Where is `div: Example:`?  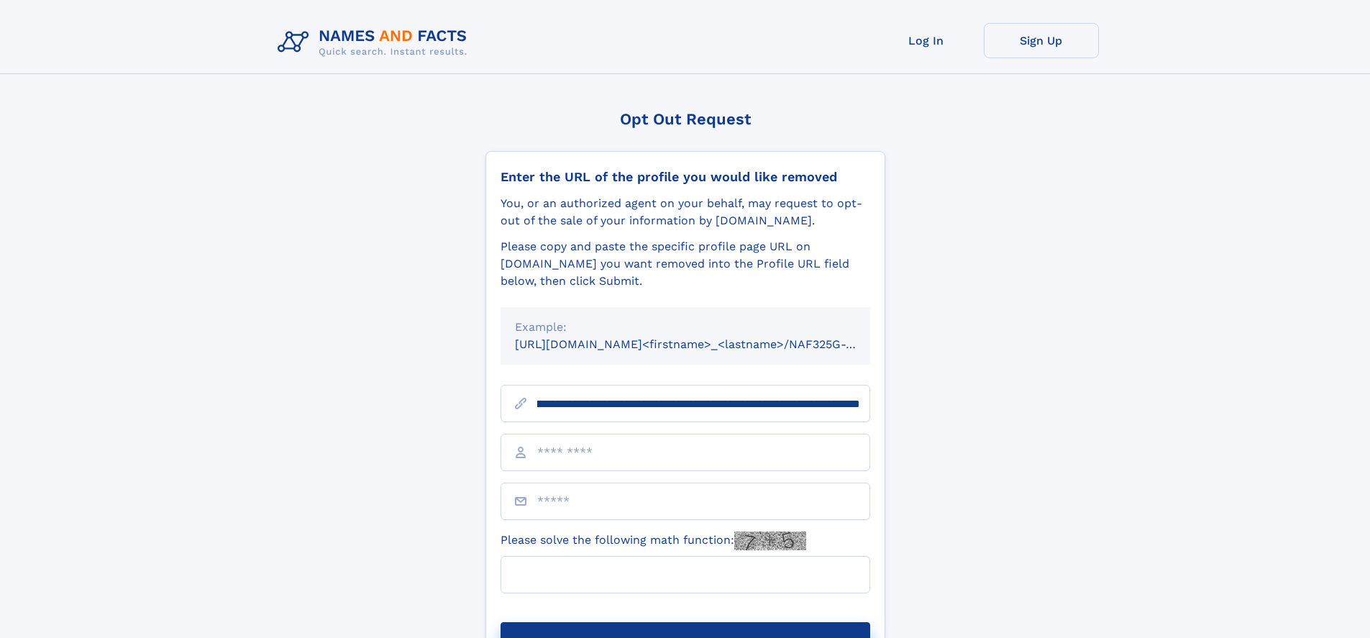 div: Example: is located at coordinates (685, 327).